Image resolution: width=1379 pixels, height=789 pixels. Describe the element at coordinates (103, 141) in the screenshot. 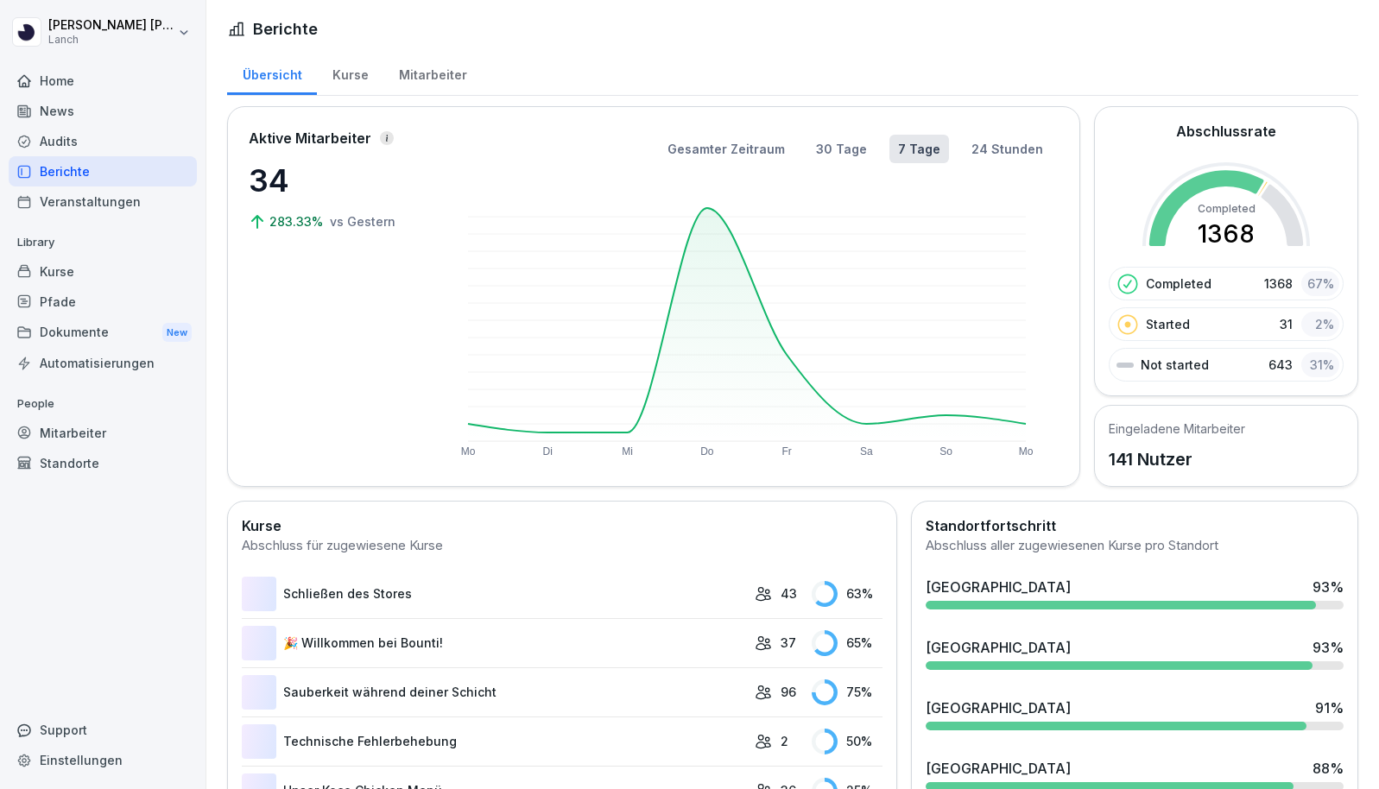

I see `a: Audits` at that location.